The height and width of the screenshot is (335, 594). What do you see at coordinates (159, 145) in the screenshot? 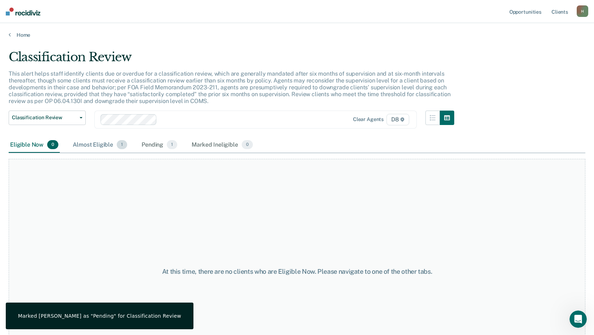
I see `div: Pending1` at bounding box center [159, 145].